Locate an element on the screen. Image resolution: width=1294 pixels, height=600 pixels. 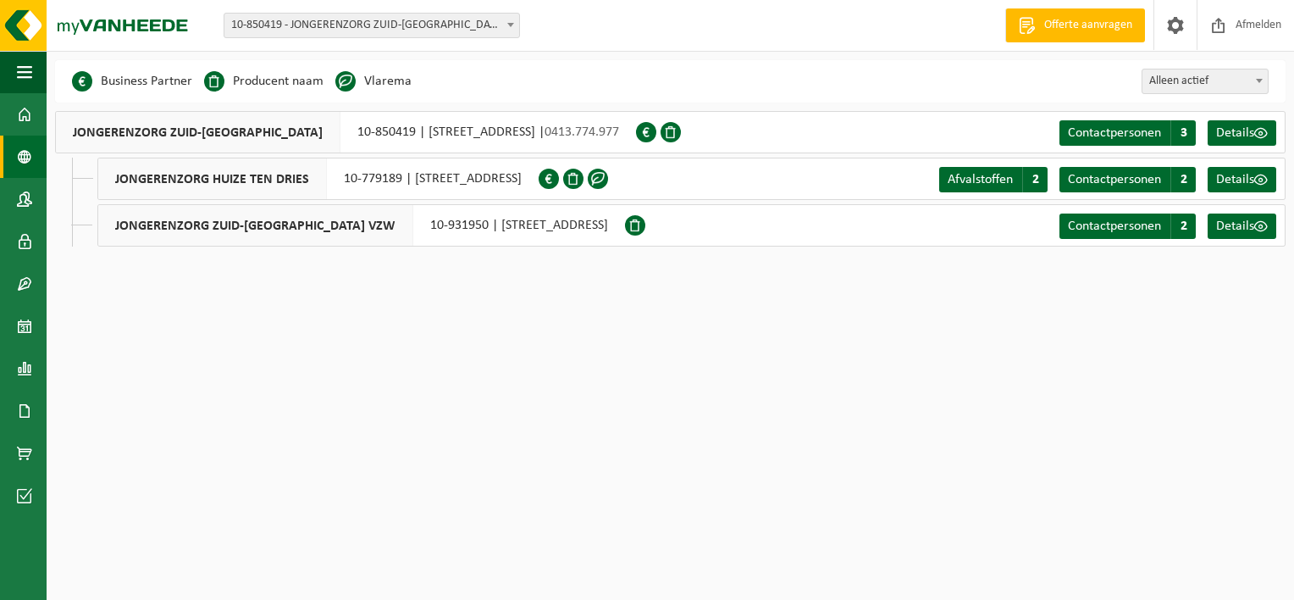
span: 0413.774.977 is located at coordinates (582, 132).